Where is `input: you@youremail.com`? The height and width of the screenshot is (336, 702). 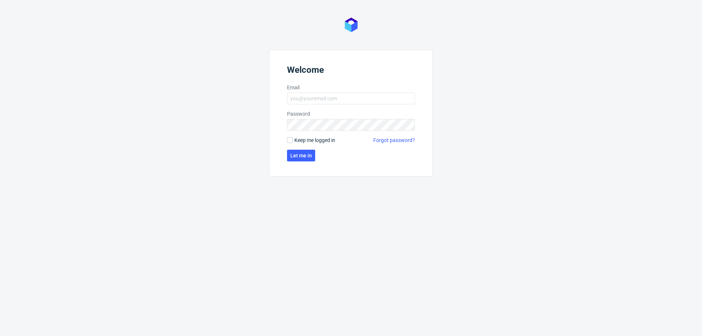 input: you@youremail.com is located at coordinates (351, 98).